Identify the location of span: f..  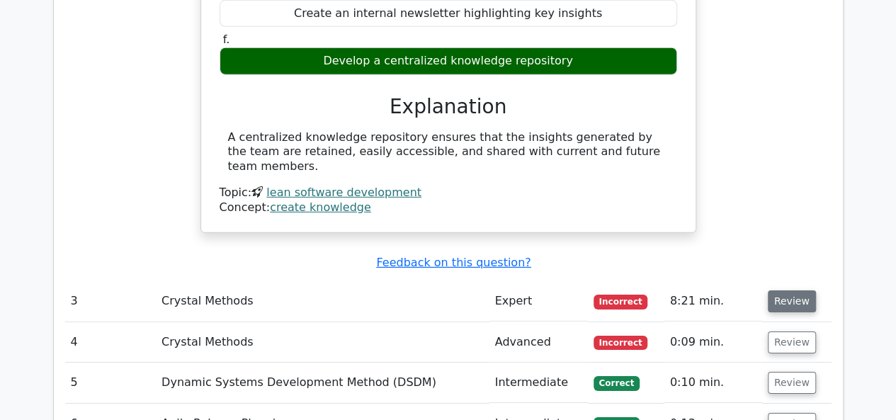
(227, 39).